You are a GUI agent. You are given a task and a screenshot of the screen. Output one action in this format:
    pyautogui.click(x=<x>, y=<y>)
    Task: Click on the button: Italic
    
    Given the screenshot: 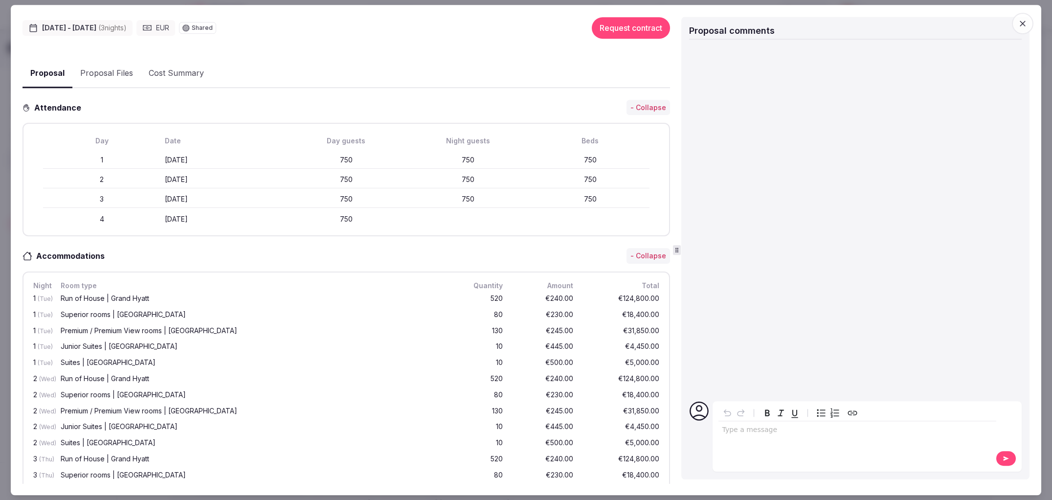 What is the action you would take?
    pyautogui.click(x=781, y=413)
    